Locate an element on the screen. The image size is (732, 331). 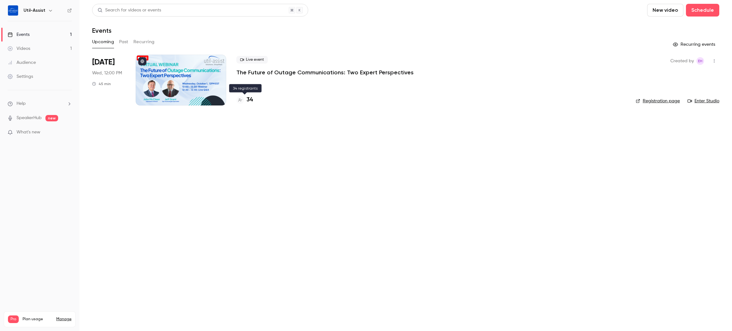
span: Emily Henderson is located at coordinates (700, 61).